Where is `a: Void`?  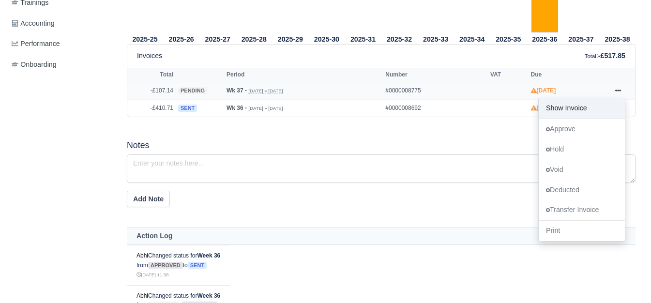 a: Void is located at coordinates (582, 170).